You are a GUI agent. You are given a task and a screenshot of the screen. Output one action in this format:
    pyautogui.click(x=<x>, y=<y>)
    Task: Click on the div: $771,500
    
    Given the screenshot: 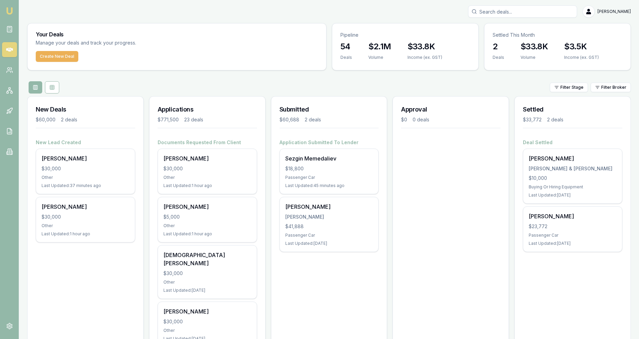 What is the action you would take?
    pyautogui.click(x=168, y=120)
    